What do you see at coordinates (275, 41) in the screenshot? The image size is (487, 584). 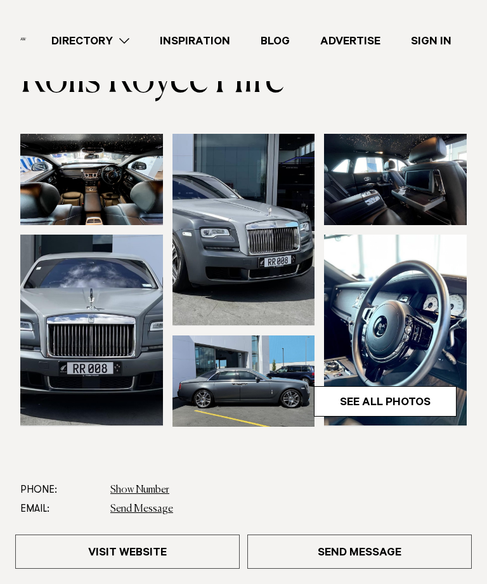 I see `a: Blog` at bounding box center [275, 41].